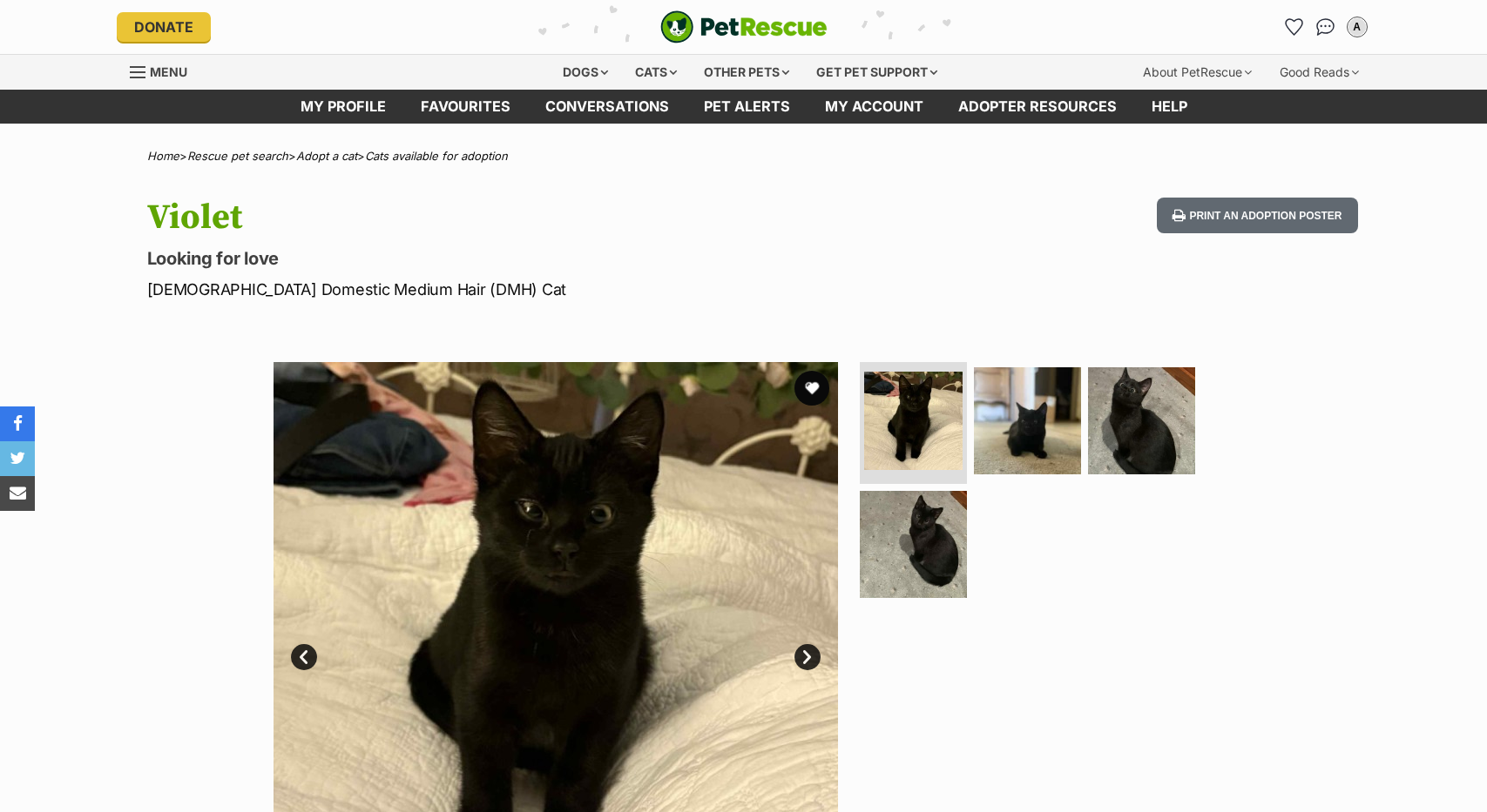 The image size is (1487, 812). I want to click on div: Other pets, so click(746, 73).